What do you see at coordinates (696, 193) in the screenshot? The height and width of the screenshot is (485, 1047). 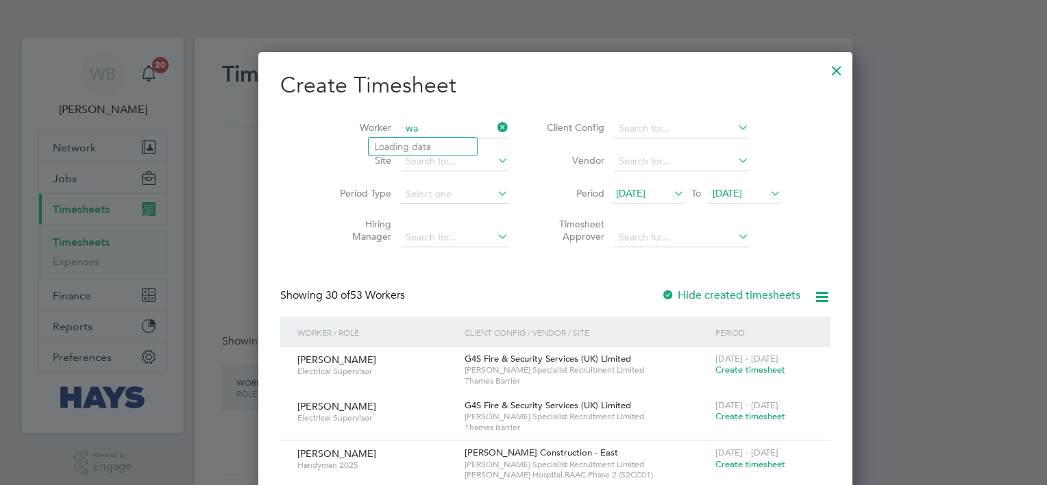 I see `span: To` at bounding box center [696, 193].